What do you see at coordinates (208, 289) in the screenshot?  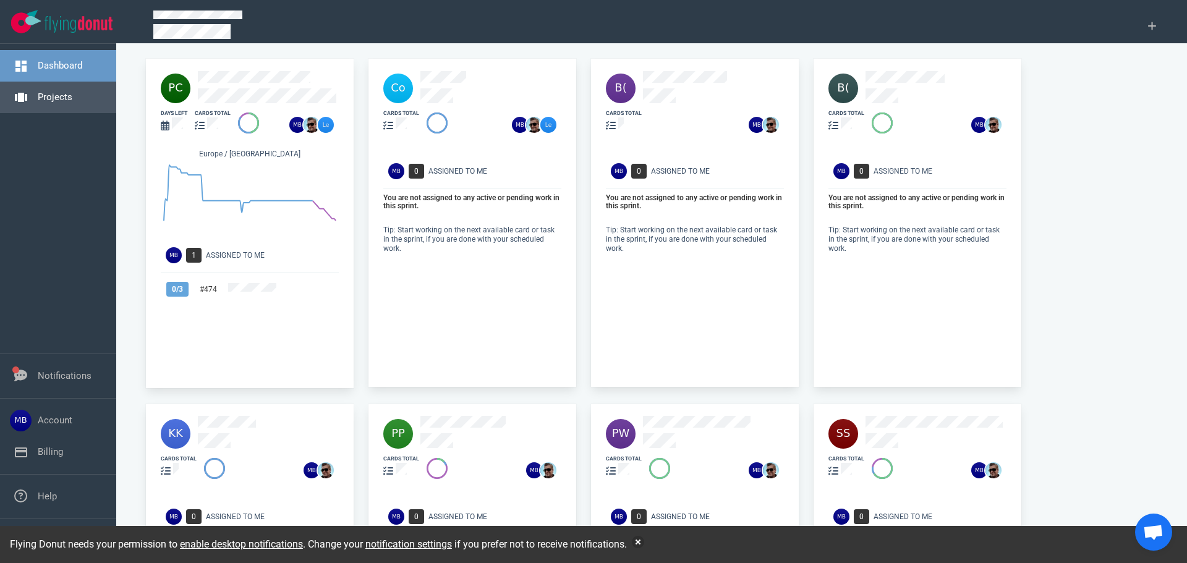 I see `a: #474` at bounding box center [208, 289].